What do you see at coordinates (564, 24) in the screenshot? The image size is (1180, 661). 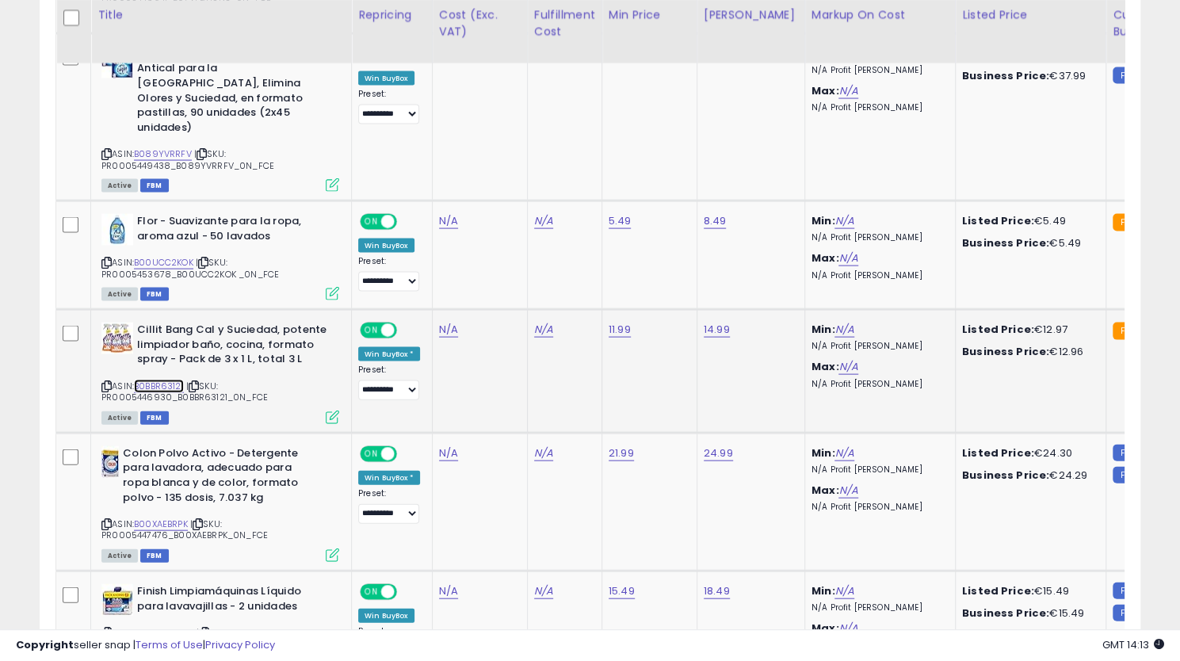 I see `div: Fulfillment Cost` at bounding box center [564, 24].